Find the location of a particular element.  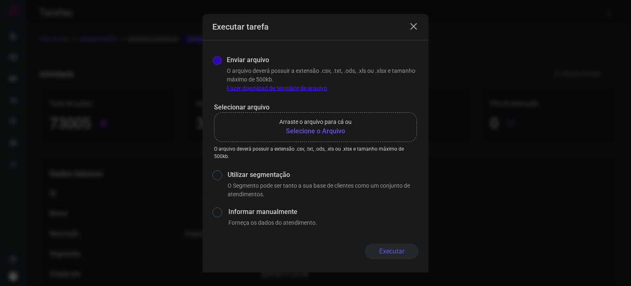

button: Executar is located at coordinates (392, 251).